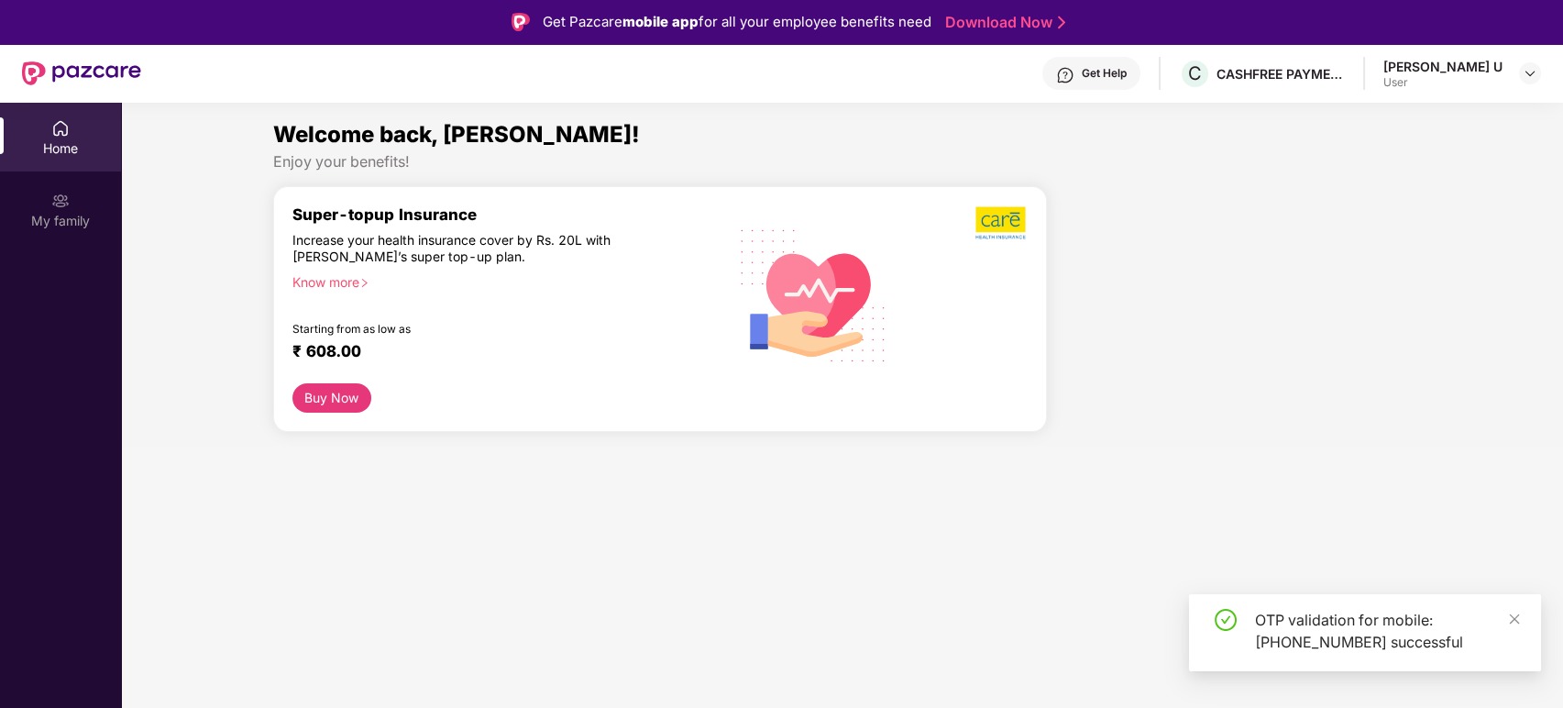  What do you see at coordinates (61, 128) in the screenshot?
I see `img: svg+xml;base64,PHN2ZyBpZD0iSG9tZSIgeG1sbnM9Imh0dHA6Ly93d3cudzMub3JnLzIwMDAvc3ZnIiB3aWR0aD0iMjAiIG...` at bounding box center [61, 128].